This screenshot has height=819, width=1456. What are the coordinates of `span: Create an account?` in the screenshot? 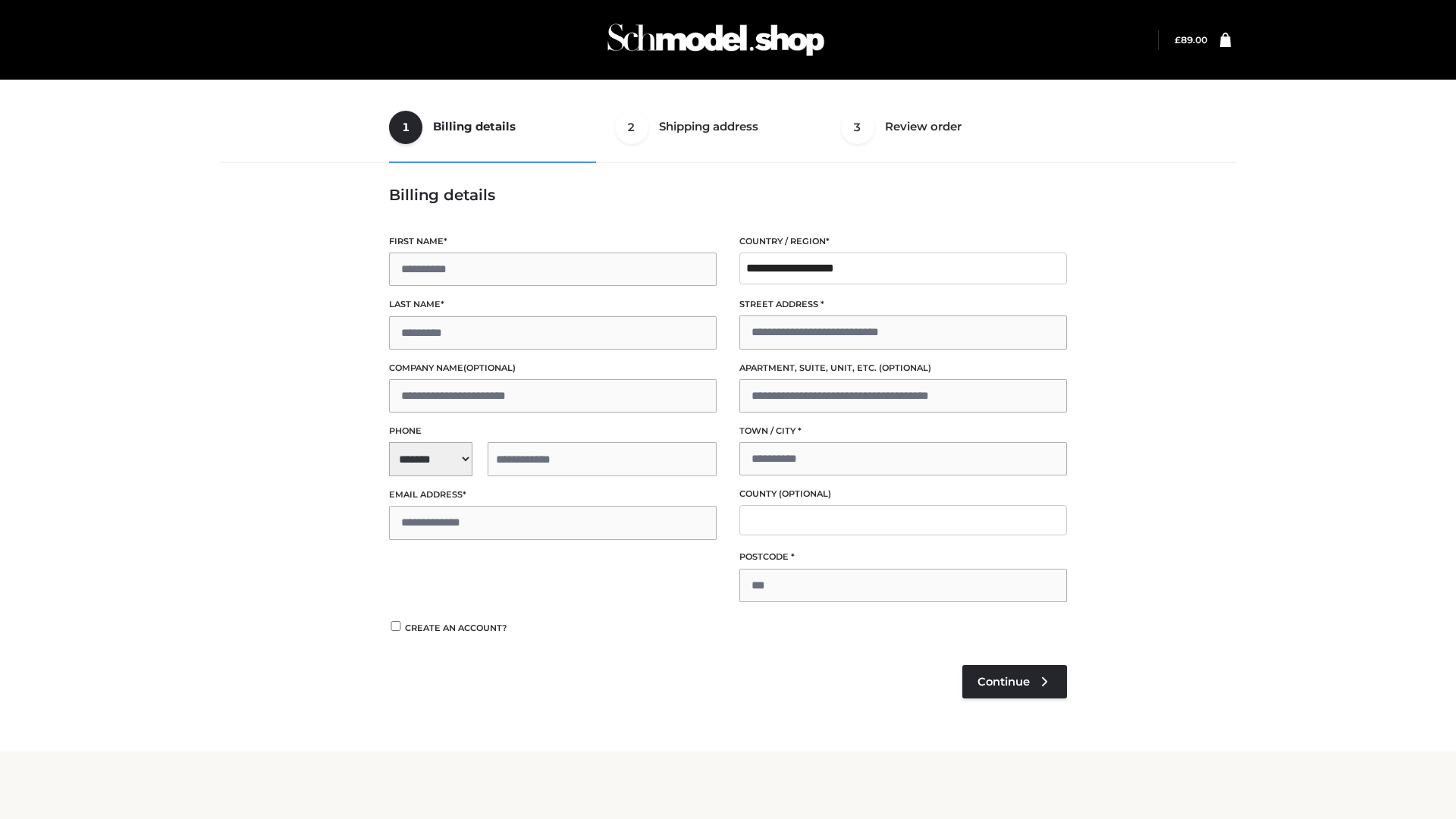 It's located at (455, 628).